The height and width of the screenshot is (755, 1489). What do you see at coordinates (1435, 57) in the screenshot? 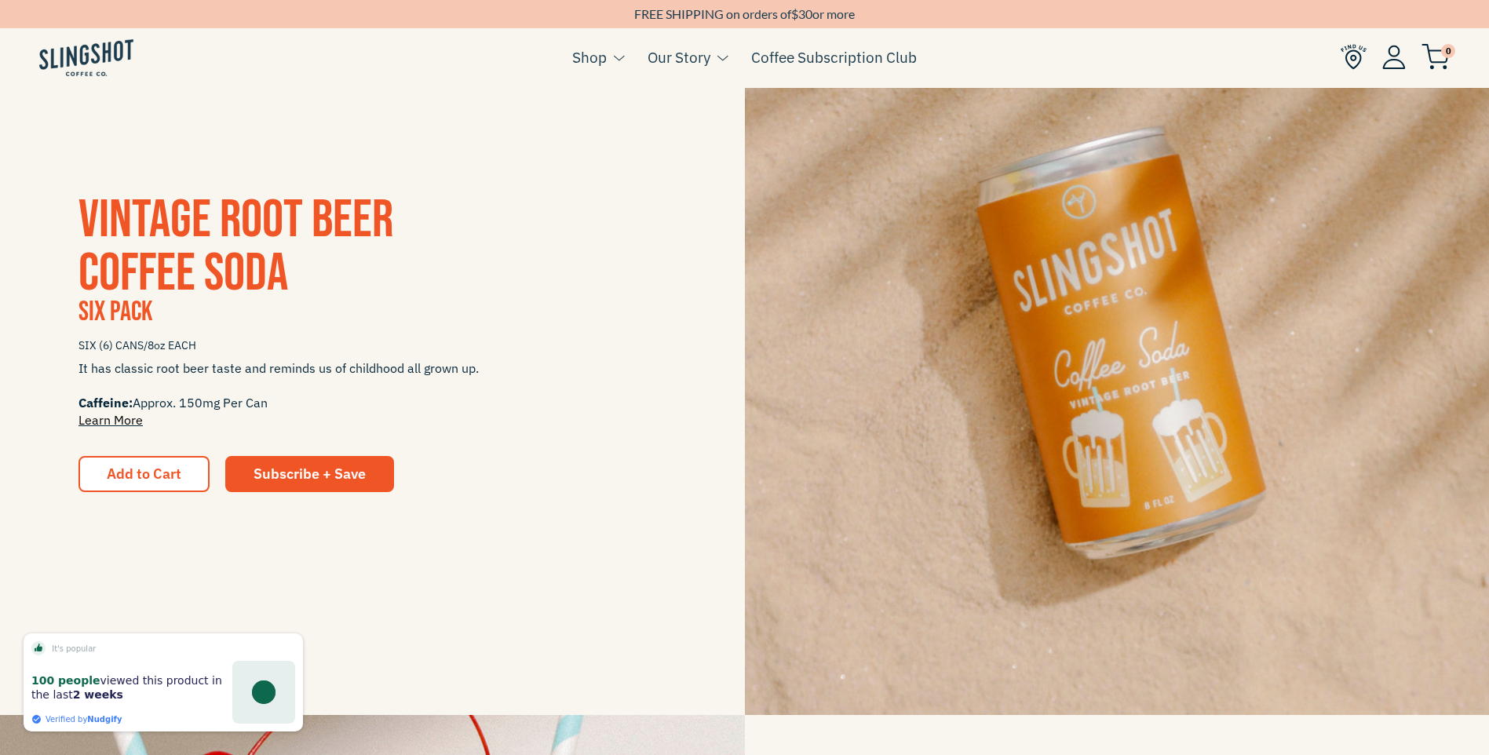
I see `img: cart` at bounding box center [1435, 57].